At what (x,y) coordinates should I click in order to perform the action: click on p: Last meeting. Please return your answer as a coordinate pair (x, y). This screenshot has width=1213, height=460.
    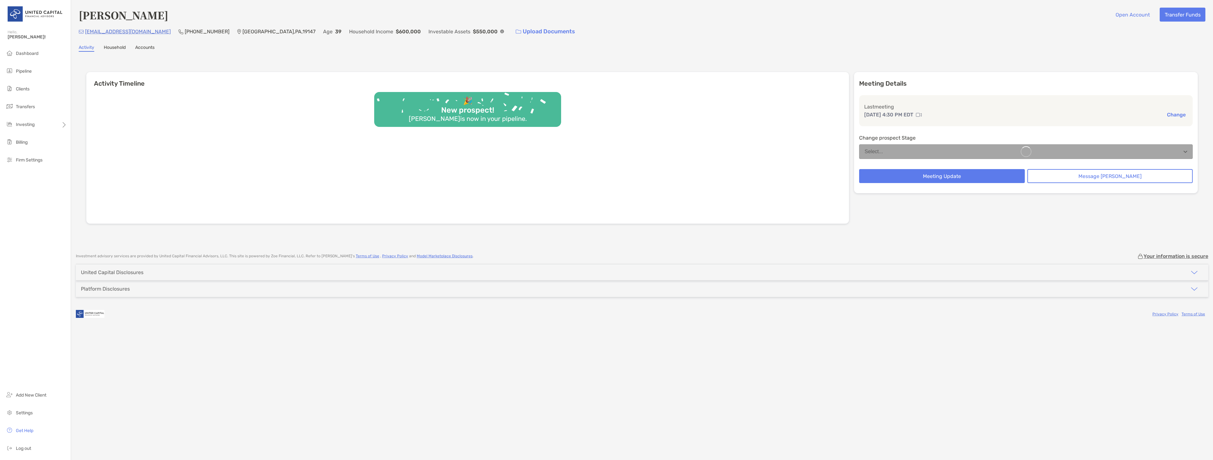
    Looking at the image, I should click on (1026, 107).